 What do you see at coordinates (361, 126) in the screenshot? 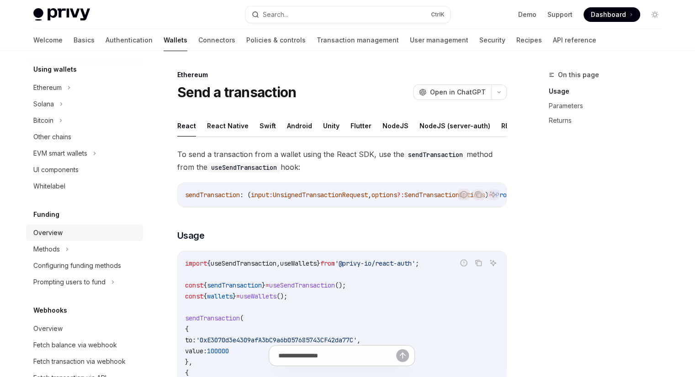
I see `button: Flutter` at bounding box center [361, 126].